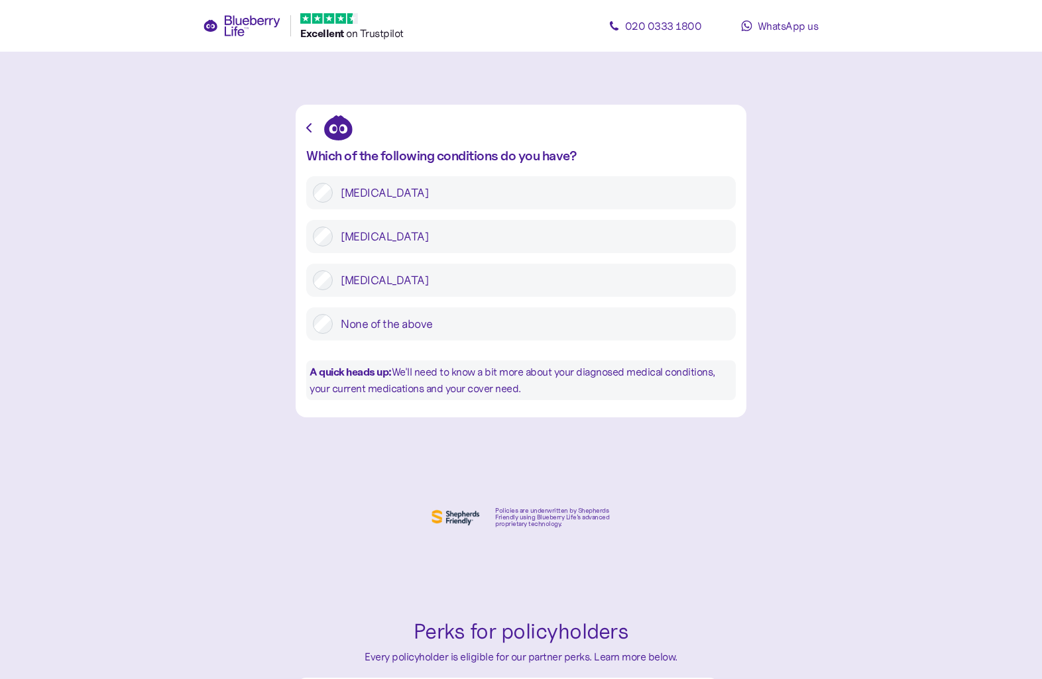 The height and width of the screenshot is (679, 1042). What do you see at coordinates (655, 26) in the screenshot?
I see `a: 020 0333 1800` at bounding box center [655, 26].